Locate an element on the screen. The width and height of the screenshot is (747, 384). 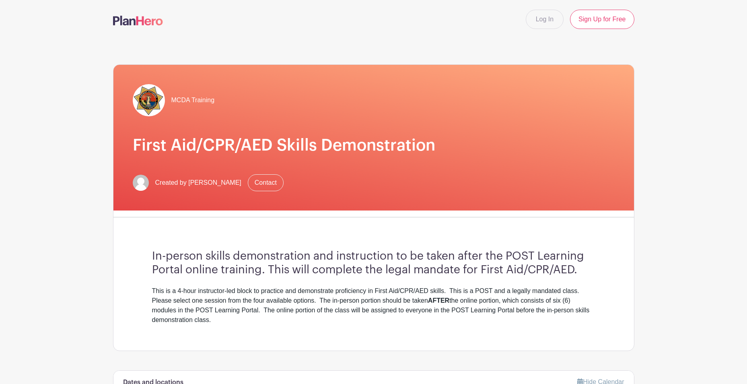
h1: First Aid/CPR/AED Skills Demonstration is located at coordinates (374, 145).